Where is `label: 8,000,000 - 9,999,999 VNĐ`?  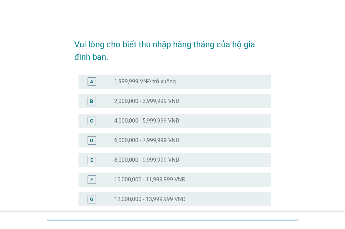 label: 8,000,000 - 9,999,999 VNĐ is located at coordinates (147, 160).